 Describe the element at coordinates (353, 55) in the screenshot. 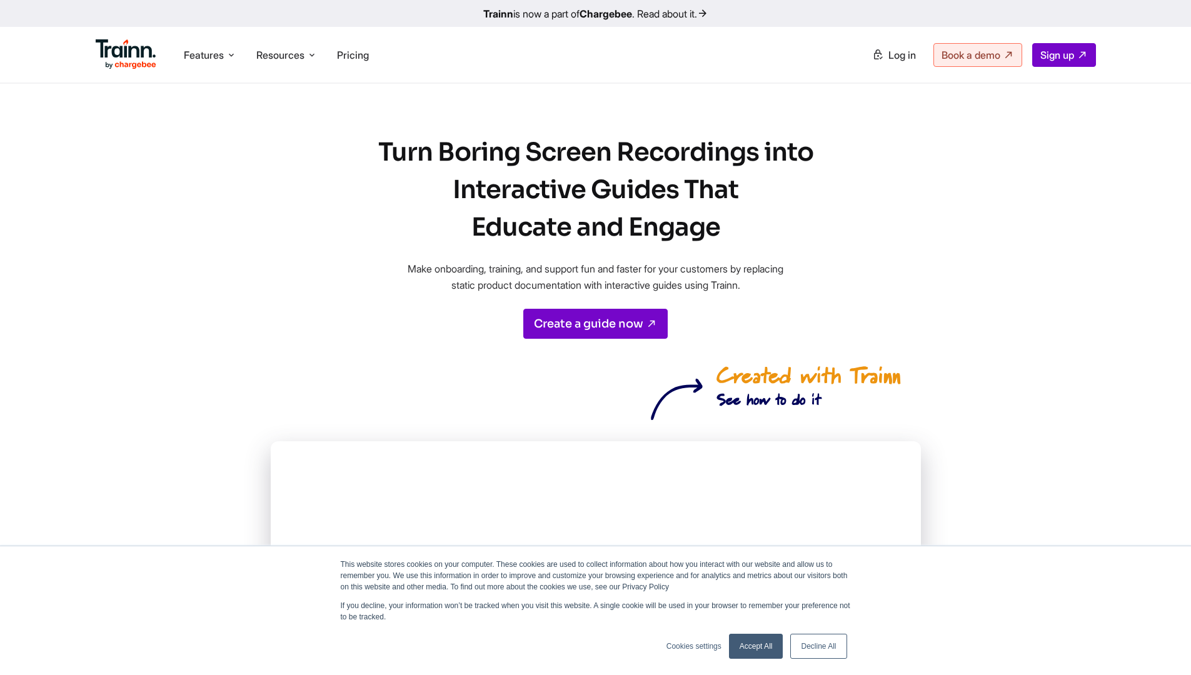

I see `a: Pricing` at that location.